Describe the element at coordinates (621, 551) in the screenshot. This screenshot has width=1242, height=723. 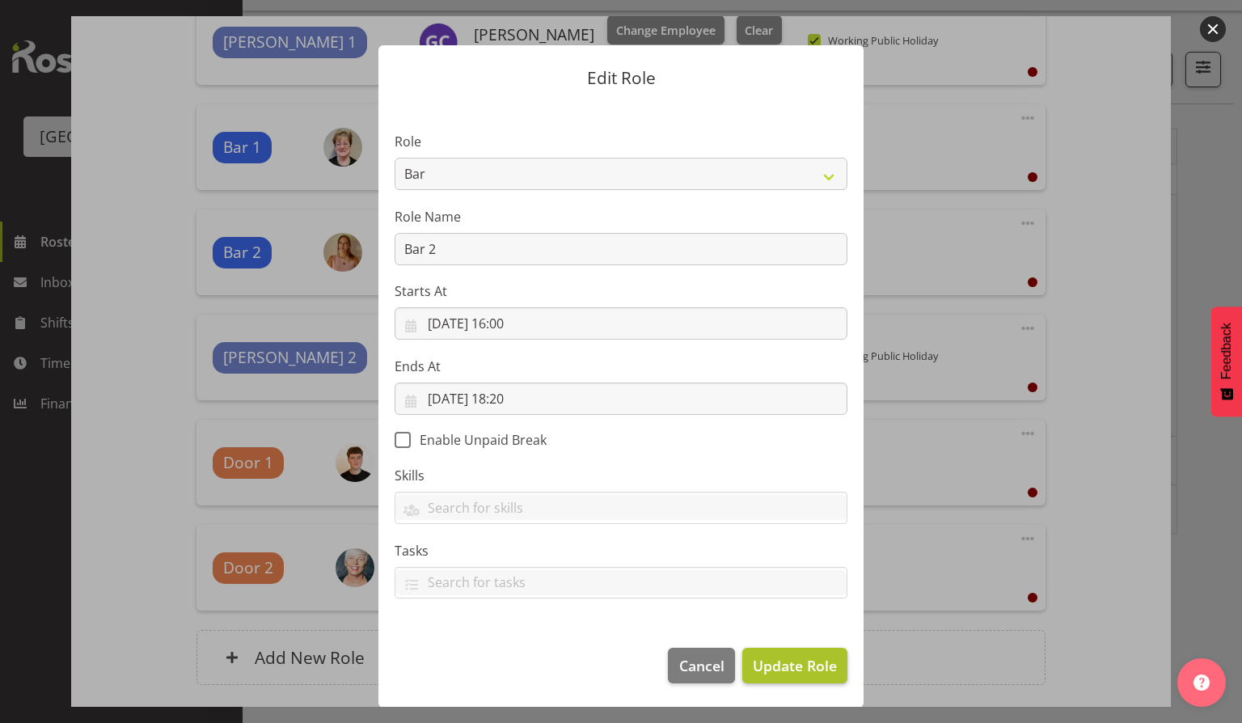
I see `label: Tasks` at that location.